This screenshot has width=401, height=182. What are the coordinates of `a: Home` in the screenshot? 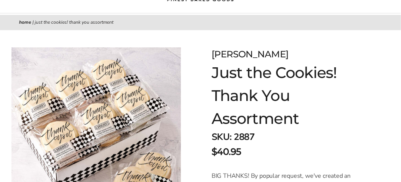 It's located at (25, 22).